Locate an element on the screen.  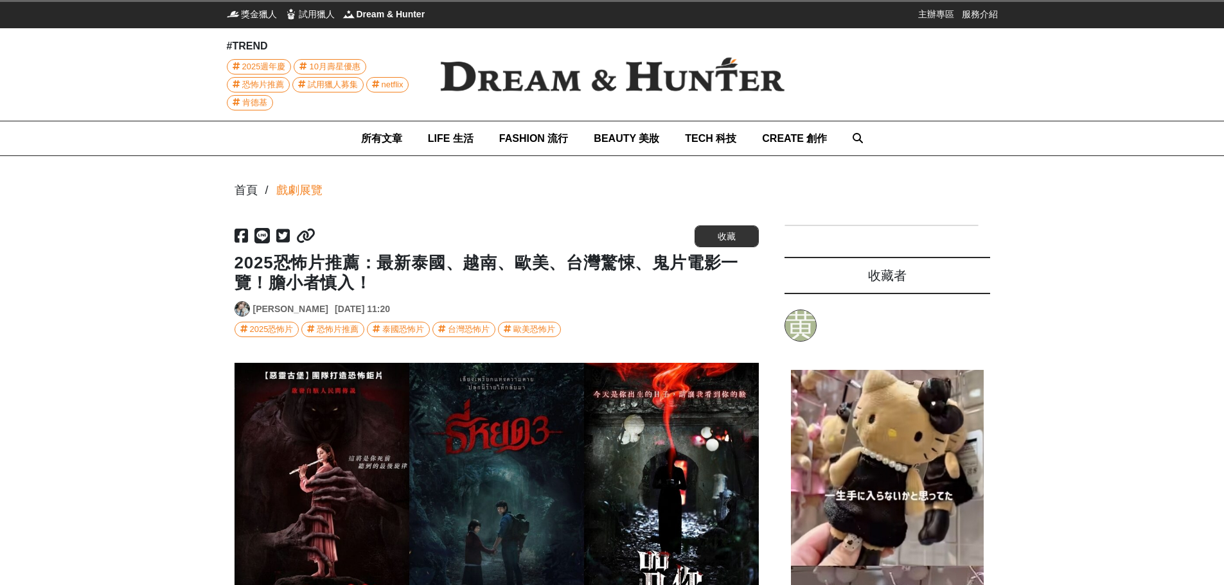
span: BEAUTY 美妝 is located at coordinates (627, 138).